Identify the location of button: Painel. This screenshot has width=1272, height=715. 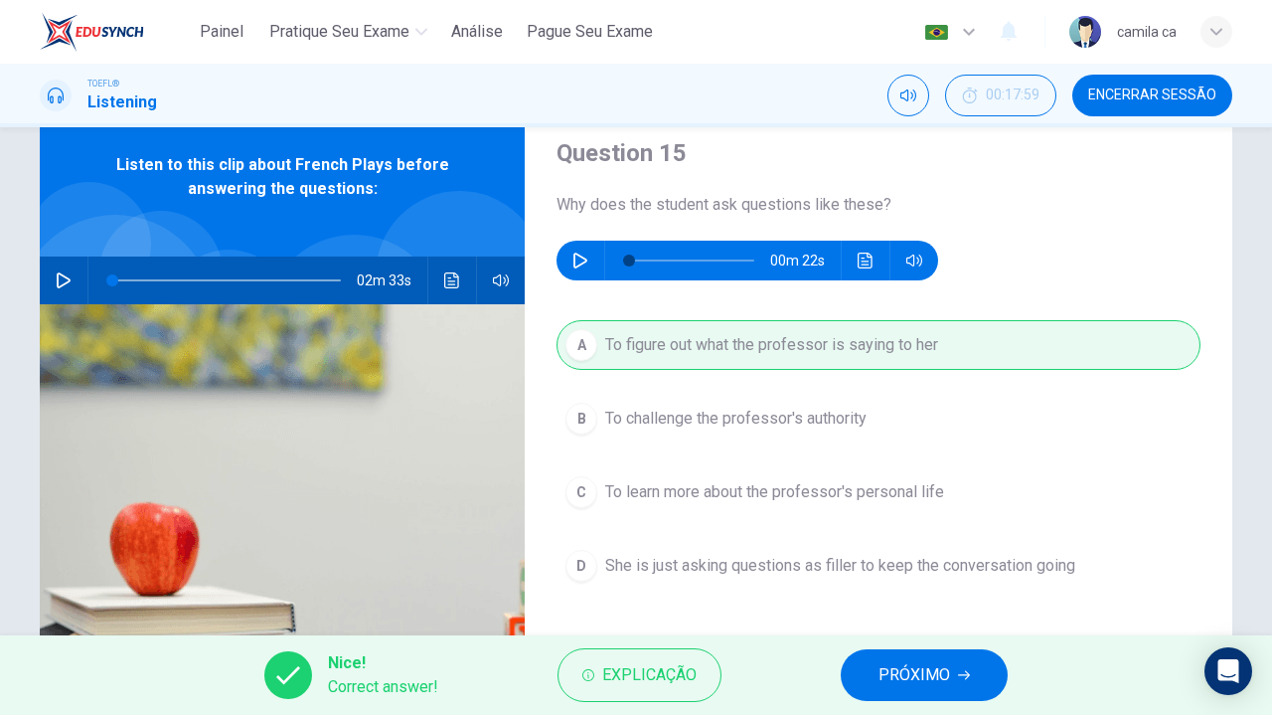
(222, 32).